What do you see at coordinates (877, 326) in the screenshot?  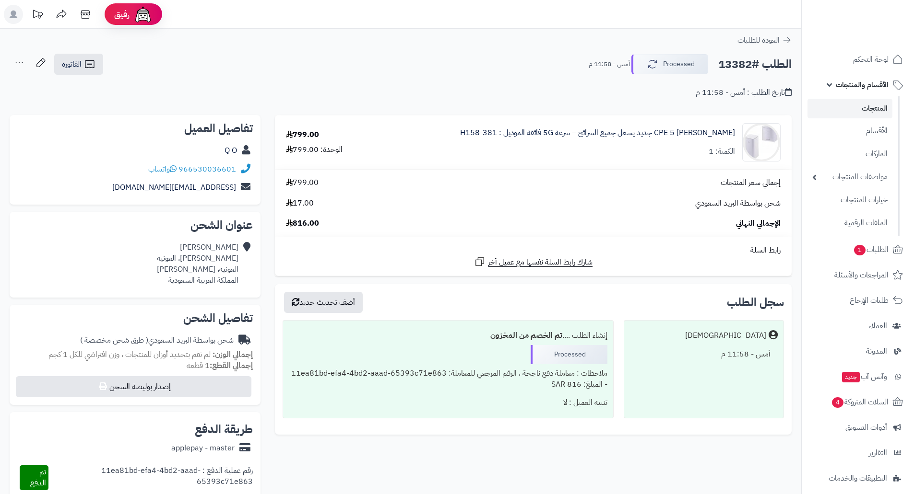 I see `span: العملاء` at bounding box center [877, 326].